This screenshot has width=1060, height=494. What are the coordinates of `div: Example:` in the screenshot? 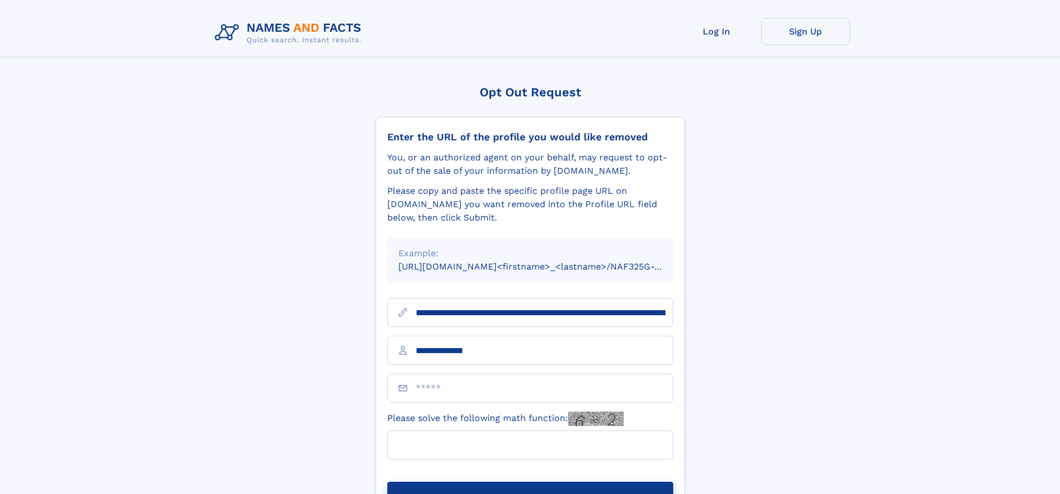 It's located at (530, 253).